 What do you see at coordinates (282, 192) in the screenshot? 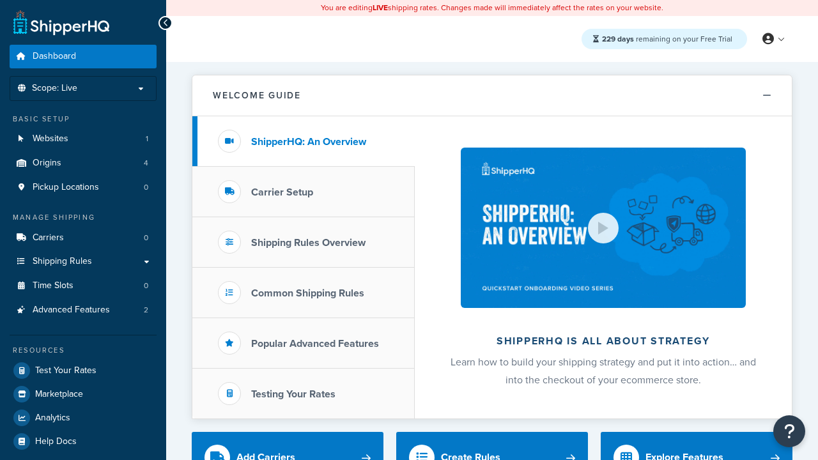
I see `h3: Carrier Setup` at bounding box center [282, 192].